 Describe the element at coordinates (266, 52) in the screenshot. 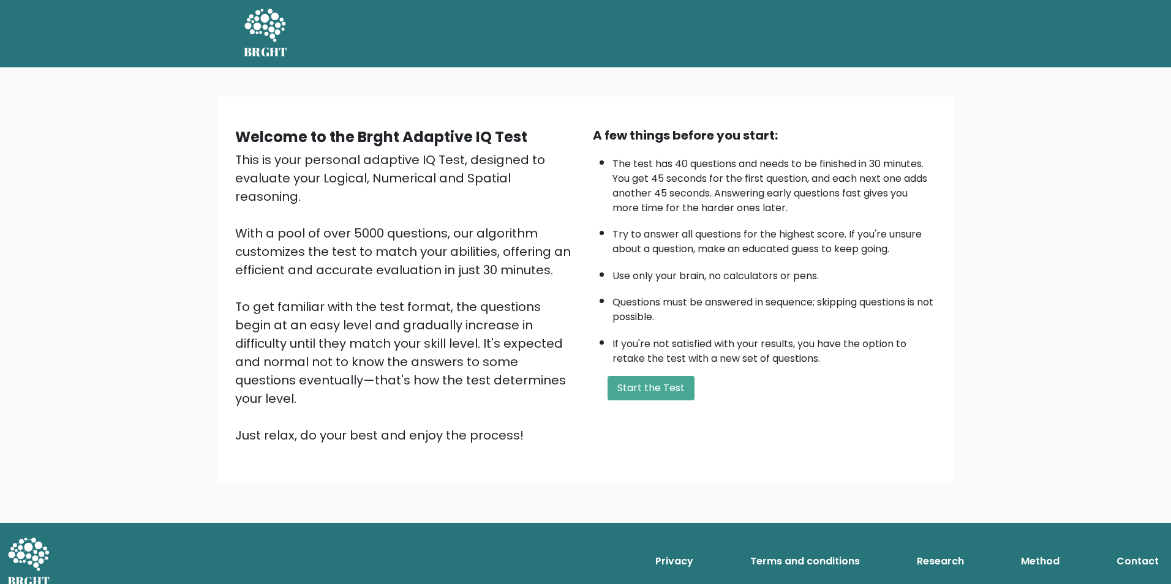

I see `h5: BRGHT` at that location.